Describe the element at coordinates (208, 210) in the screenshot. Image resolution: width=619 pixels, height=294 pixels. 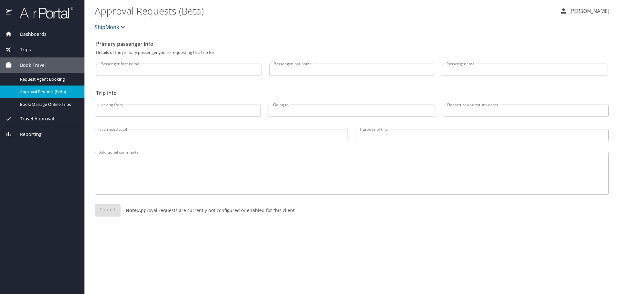
I see `p: Approval requests are currently not configured or enabled for this client` at that location.